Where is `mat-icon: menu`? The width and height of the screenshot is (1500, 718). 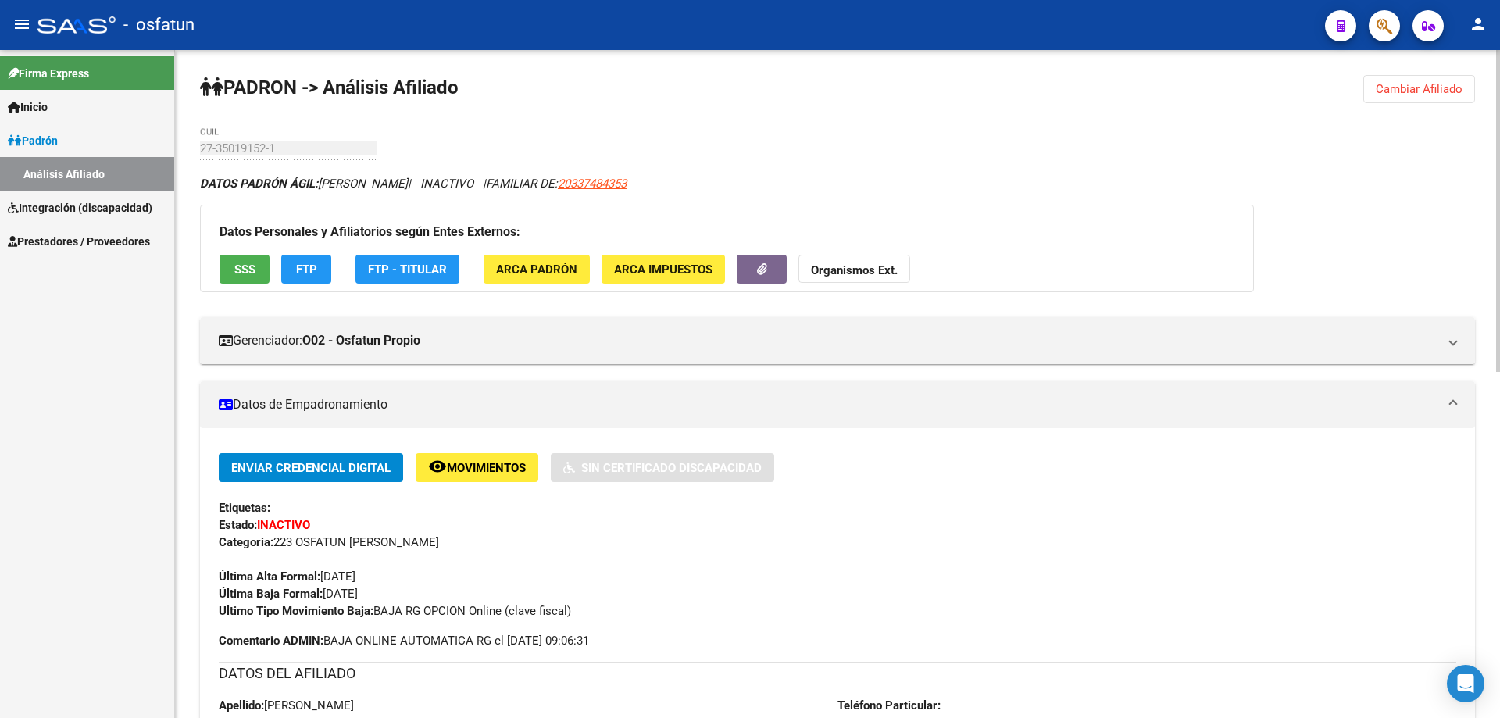 mat-icon: menu is located at coordinates (22, 24).